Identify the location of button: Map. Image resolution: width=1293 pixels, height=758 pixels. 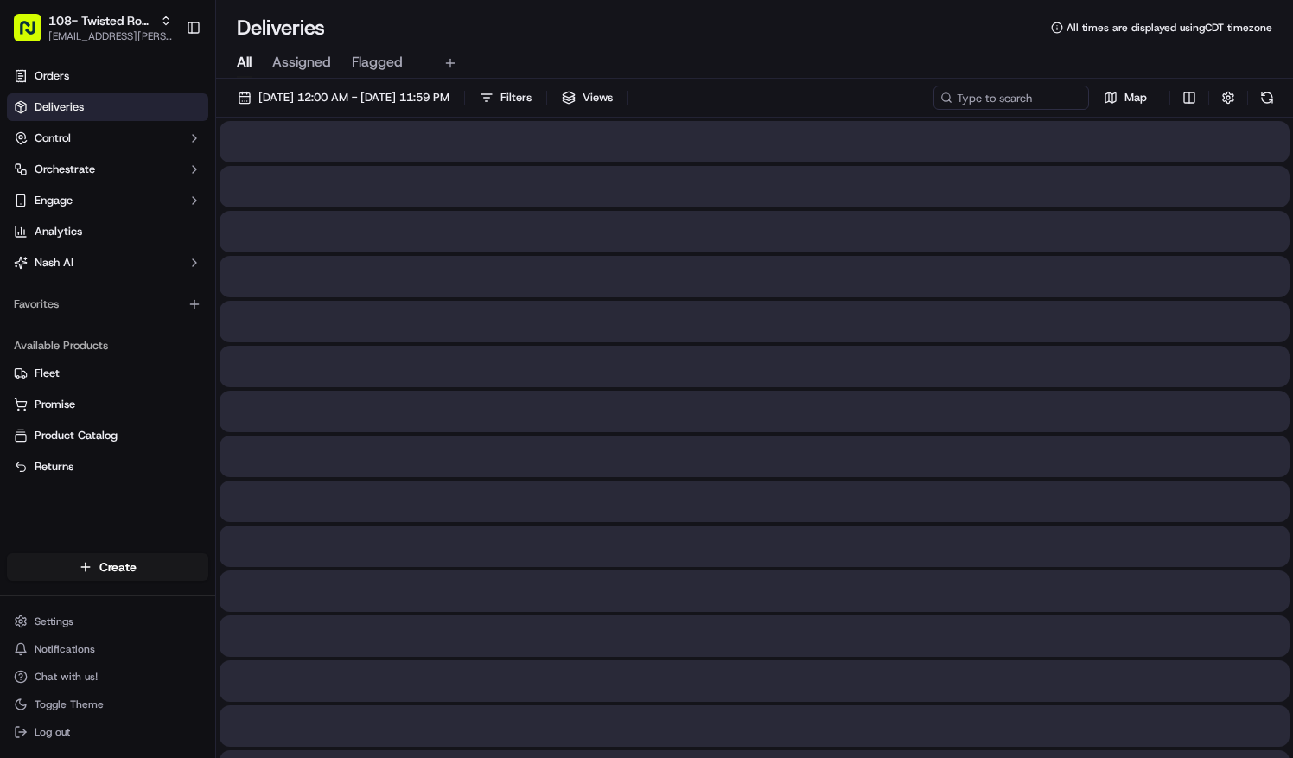
(1125, 98).